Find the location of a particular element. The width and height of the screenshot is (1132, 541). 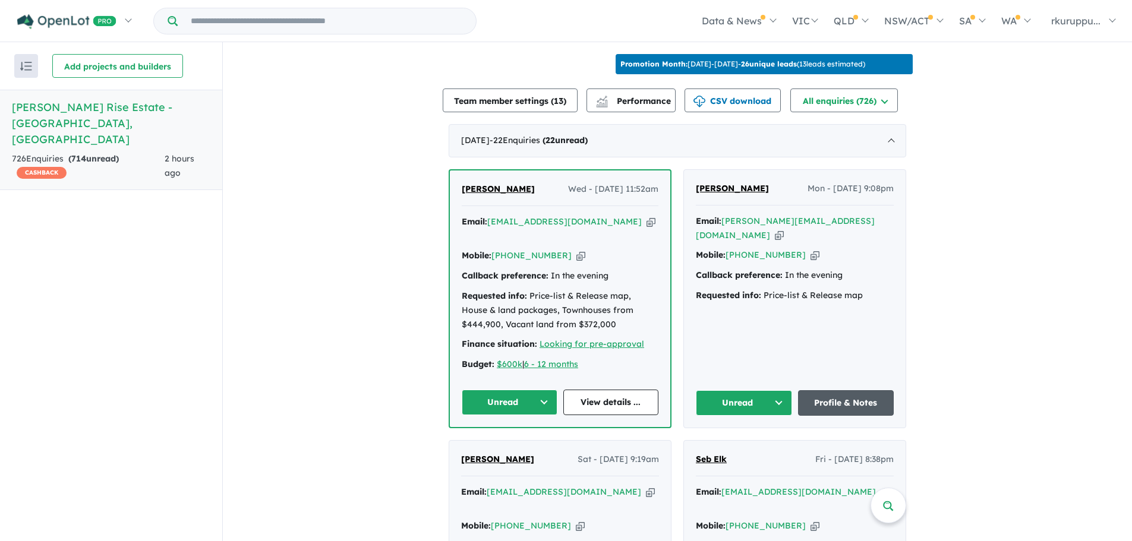

button: Performance is located at coordinates (631, 100).